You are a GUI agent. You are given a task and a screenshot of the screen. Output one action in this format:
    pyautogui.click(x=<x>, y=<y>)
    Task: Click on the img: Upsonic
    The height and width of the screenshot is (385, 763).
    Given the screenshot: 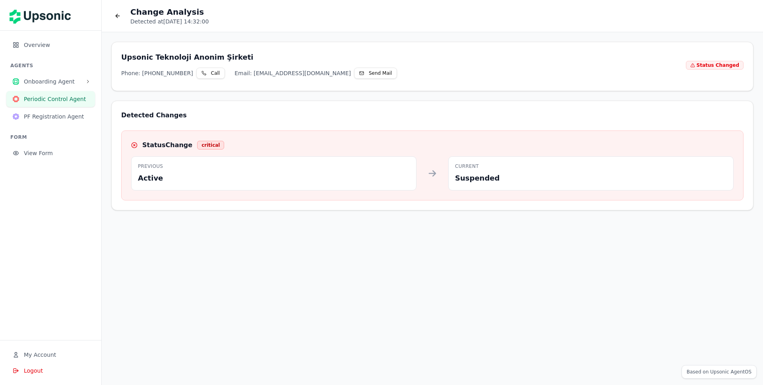 What is the action you would take?
    pyautogui.click(x=43, y=15)
    